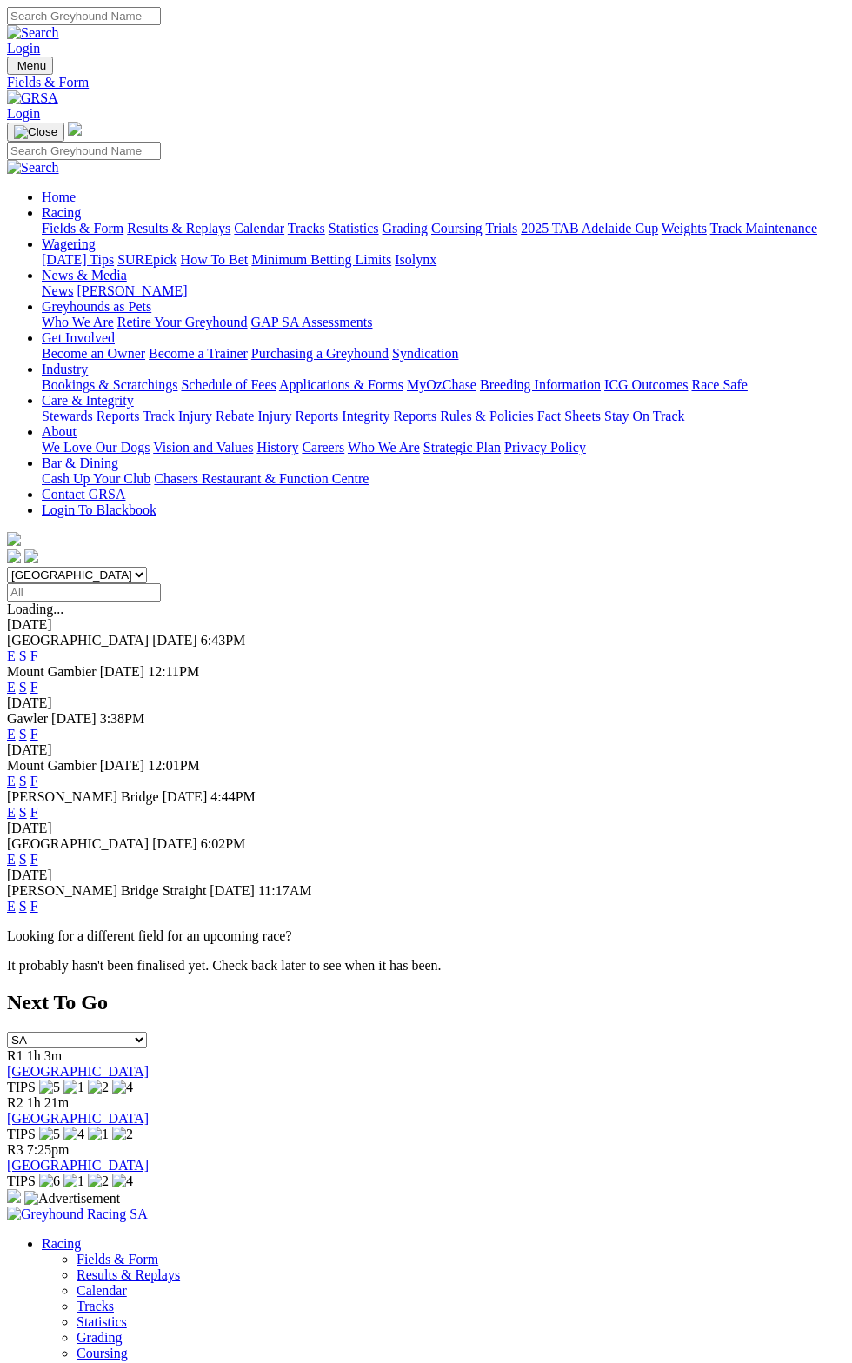  Describe the element at coordinates (99, 509) in the screenshot. I see `a: Login To Blackbook` at that location.